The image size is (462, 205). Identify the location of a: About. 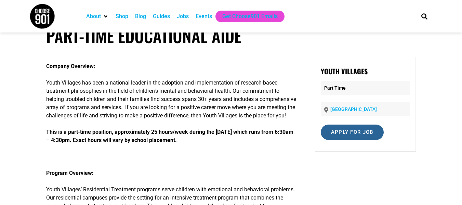
(93, 16).